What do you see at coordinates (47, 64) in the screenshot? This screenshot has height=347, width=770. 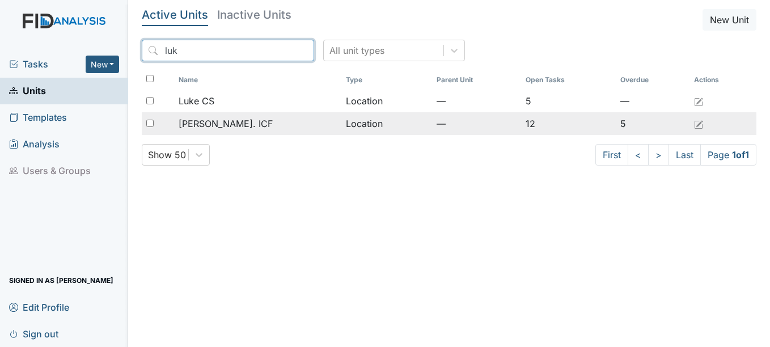 I see `span: Tasks` at bounding box center [47, 64].